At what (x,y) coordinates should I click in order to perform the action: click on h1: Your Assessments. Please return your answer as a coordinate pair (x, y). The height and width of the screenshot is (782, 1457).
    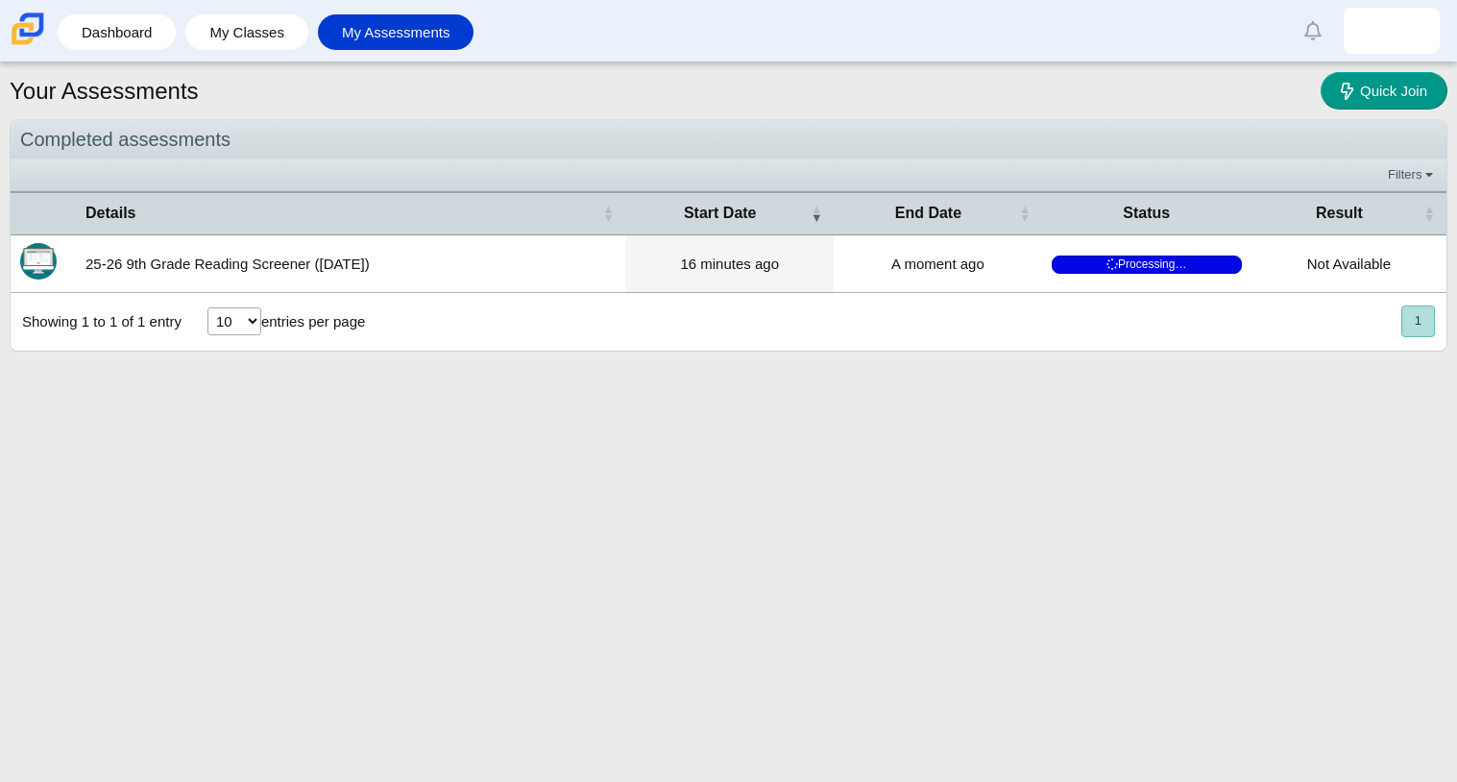
    Looking at the image, I should click on (104, 91).